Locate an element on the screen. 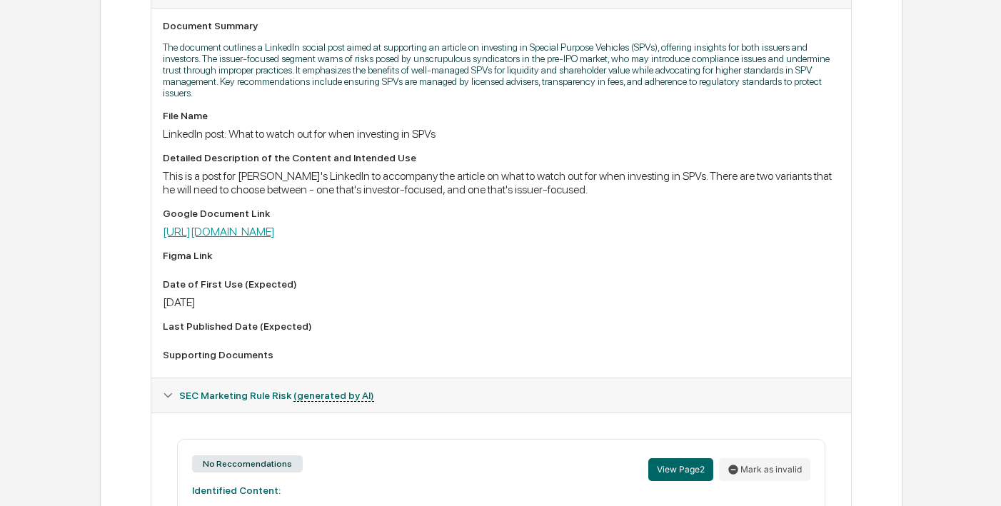 The height and width of the screenshot is (506, 1001). div: SEC Marketing Rule Risk (generated by AI) is located at coordinates (500, 395).